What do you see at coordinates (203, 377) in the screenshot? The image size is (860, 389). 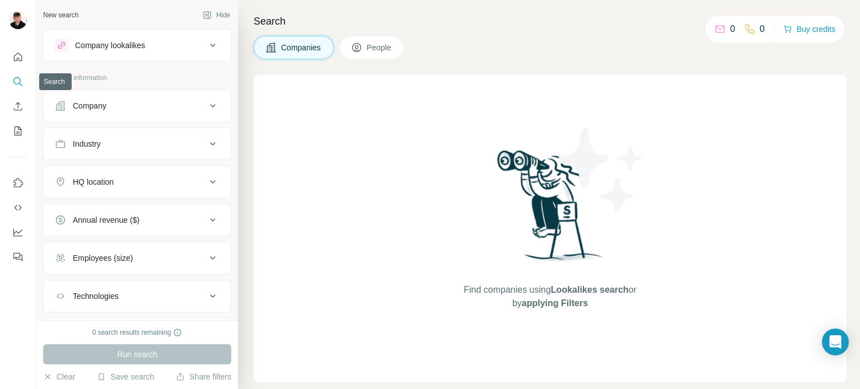 I see `button: Share filters` at bounding box center [203, 377].